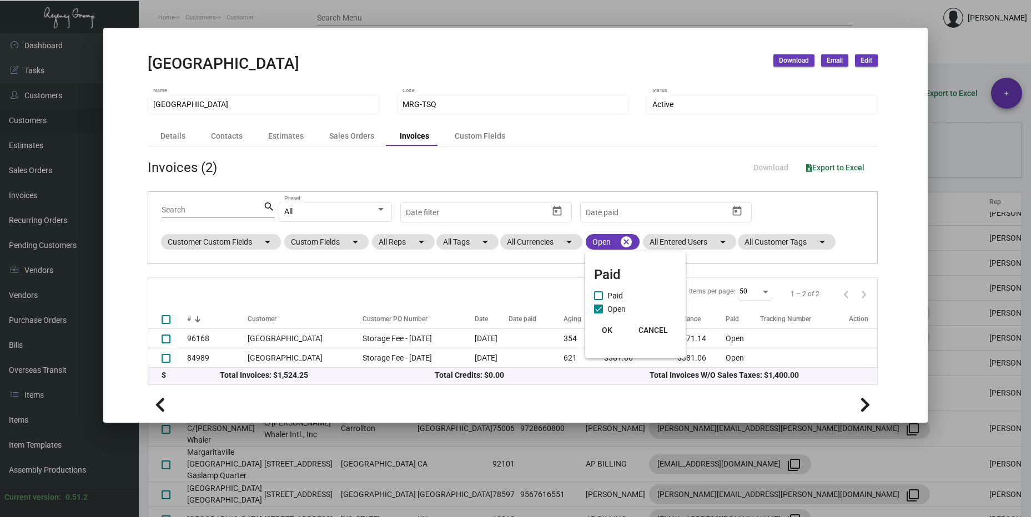 This screenshot has height=517, width=1031. What do you see at coordinates (607, 330) in the screenshot?
I see `span: OK` at bounding box center [607, 330].